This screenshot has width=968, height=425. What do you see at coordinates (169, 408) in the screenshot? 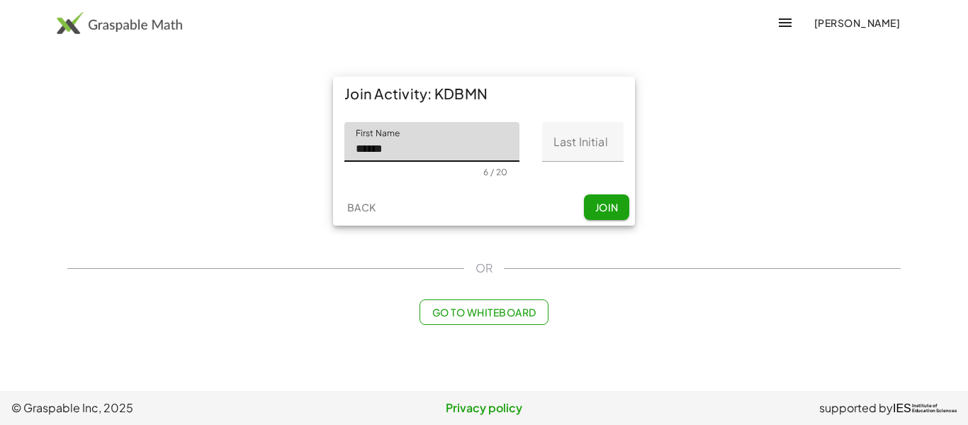
I see `span: © Graspable Inc, 2025` at bounding box center [169, 408].